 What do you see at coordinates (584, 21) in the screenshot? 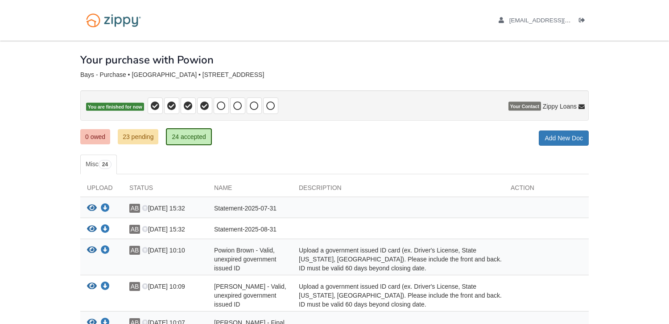
I see `a: Log out` at bounding box center [584, 21].